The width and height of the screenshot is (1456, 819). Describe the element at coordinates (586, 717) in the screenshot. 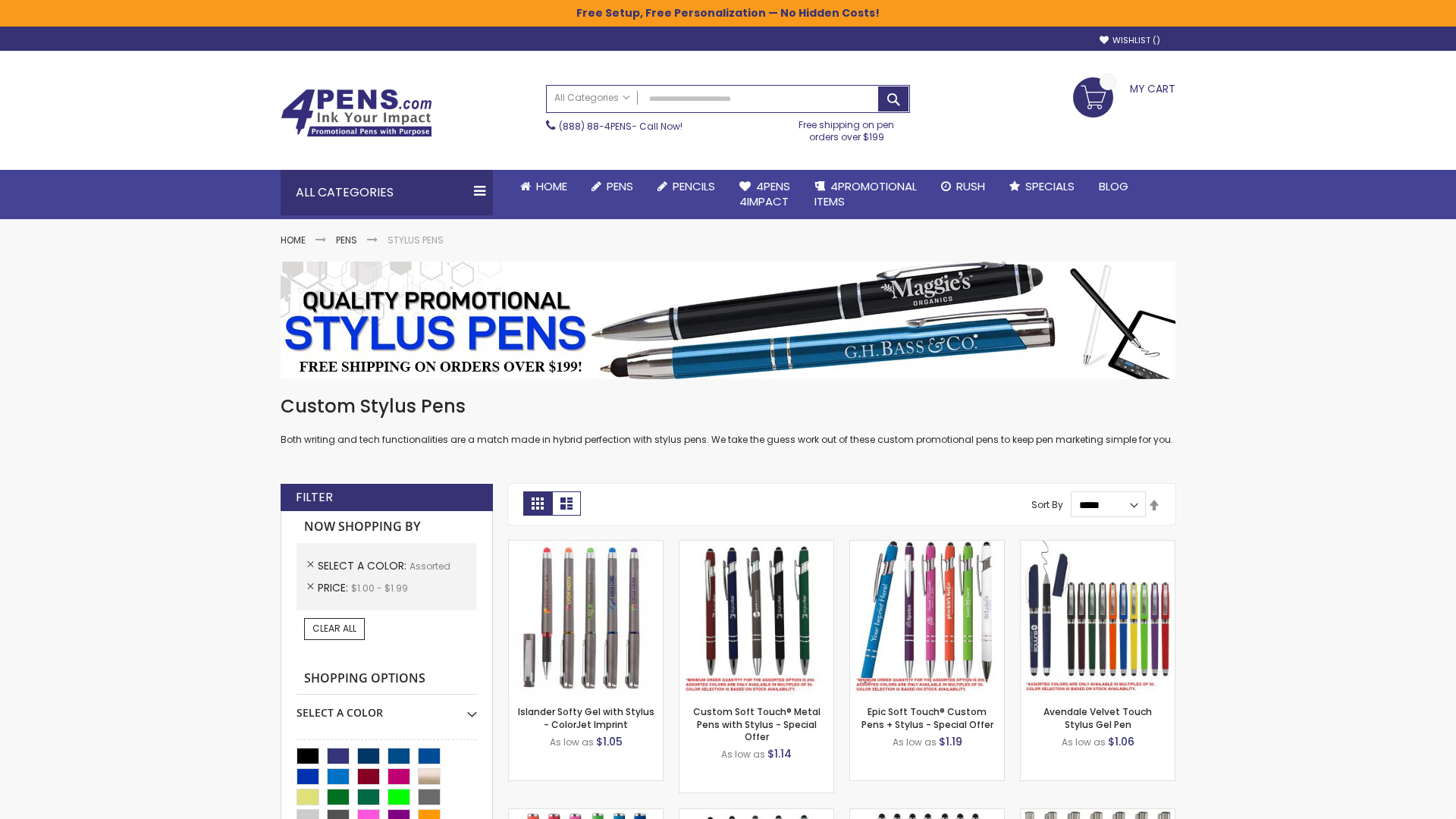

I see `a: Islander Softy Gel with Stylus - ColorJet Imprint` at that location.